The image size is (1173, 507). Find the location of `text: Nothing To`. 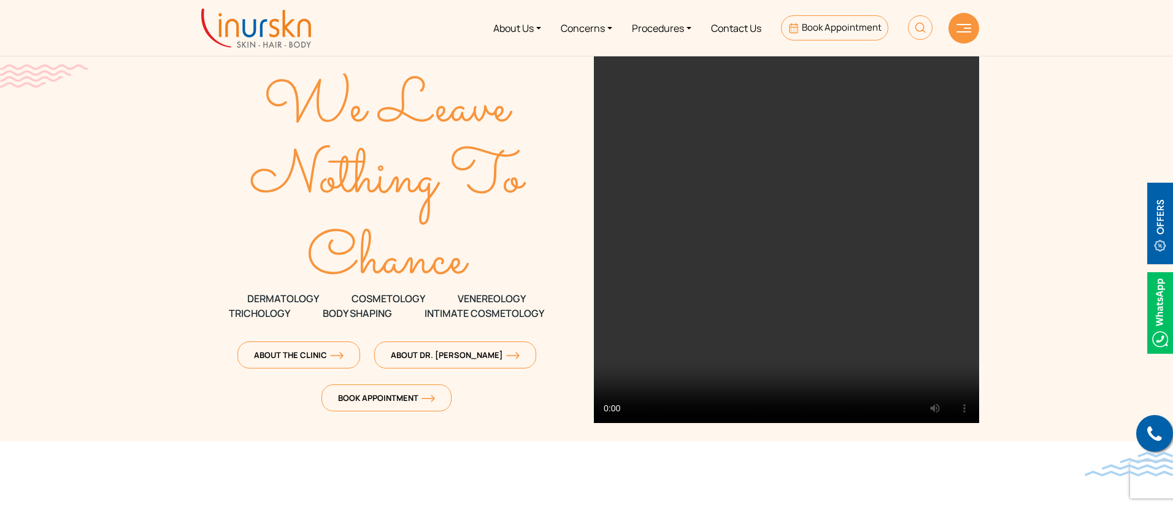

text: Nothing To is located at coordinates (388, 179).